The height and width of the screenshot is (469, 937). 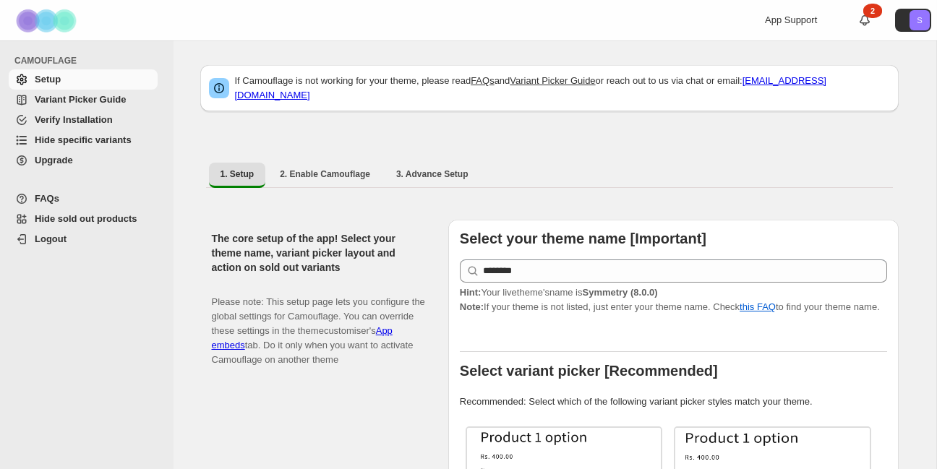 I want to click on span: 2. Enable Camouflage, so click(x=325, y=174).